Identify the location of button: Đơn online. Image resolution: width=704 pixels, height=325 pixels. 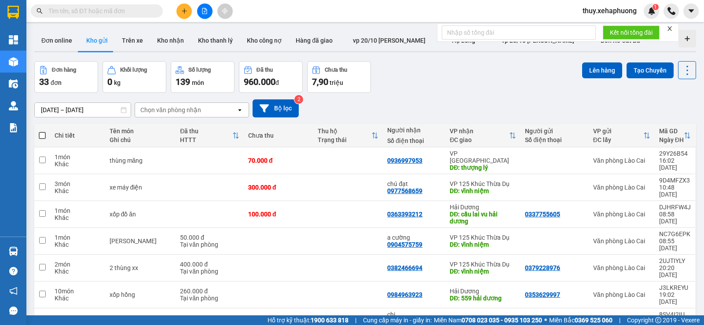
(57, 40).